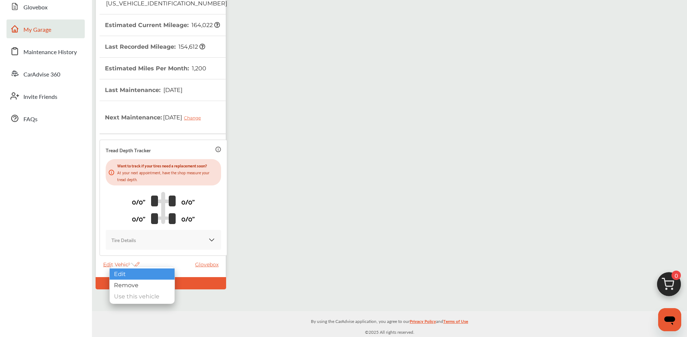 Image resolution: width=687 pixels, height=337 pixels. I want to click on span: Glovebox, so click(35, 8).